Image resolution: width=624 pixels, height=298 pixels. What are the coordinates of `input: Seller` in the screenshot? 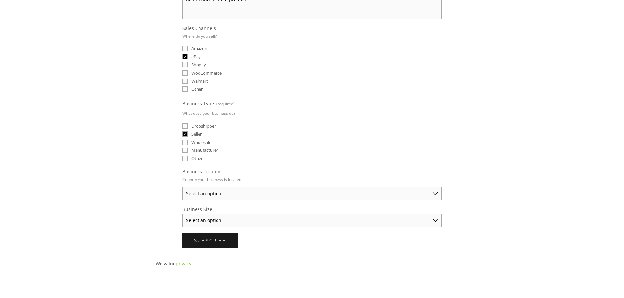 It's located at (185, 134).